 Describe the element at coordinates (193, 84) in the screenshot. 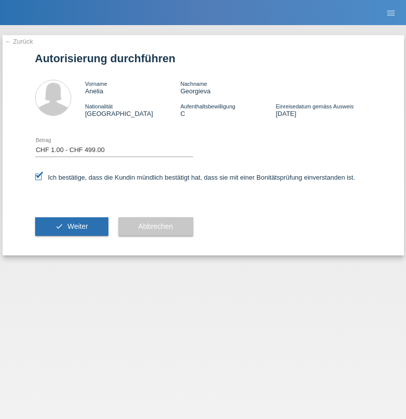

I see `span: Nachname` at that location.